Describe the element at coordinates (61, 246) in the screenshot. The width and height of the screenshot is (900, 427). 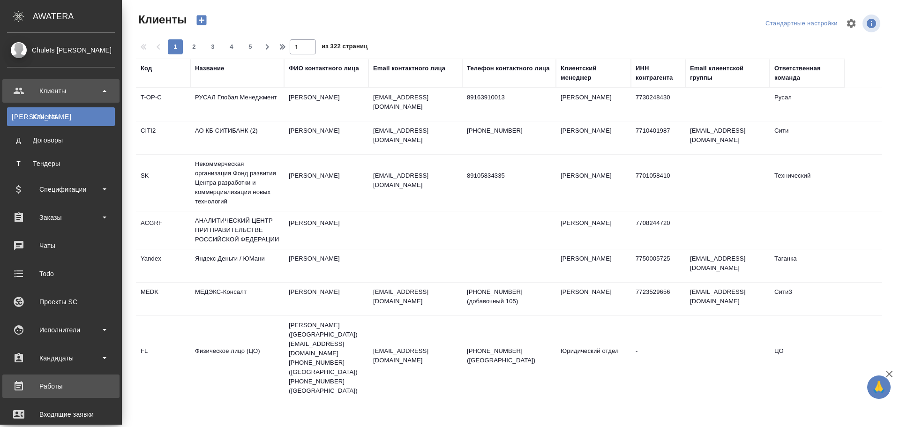
I see `div: Чаты` at that location.